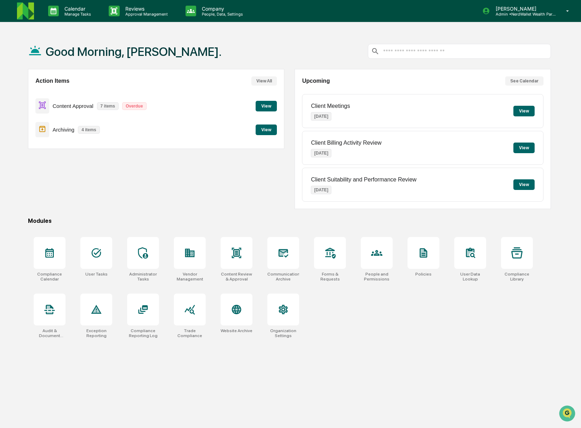 The width and height of the screenshot is (581, 428). What do you see at coordinates (73, 106) in the screenshot?
I see `p: Content Approval` at bounding box center [73, 106].